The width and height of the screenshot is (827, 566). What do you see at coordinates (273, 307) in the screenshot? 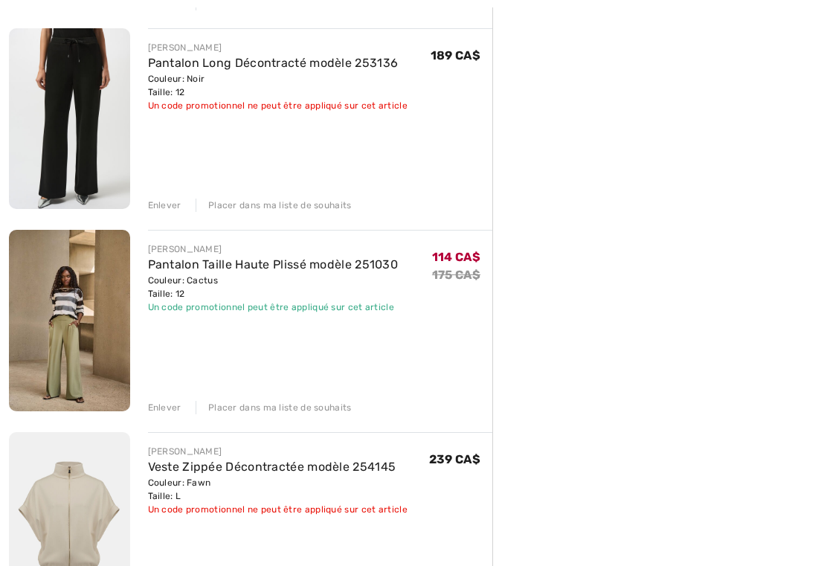
I see `div: Un code promotionnel peut être appliqué sur cet article` at bounding box center [273, 307].